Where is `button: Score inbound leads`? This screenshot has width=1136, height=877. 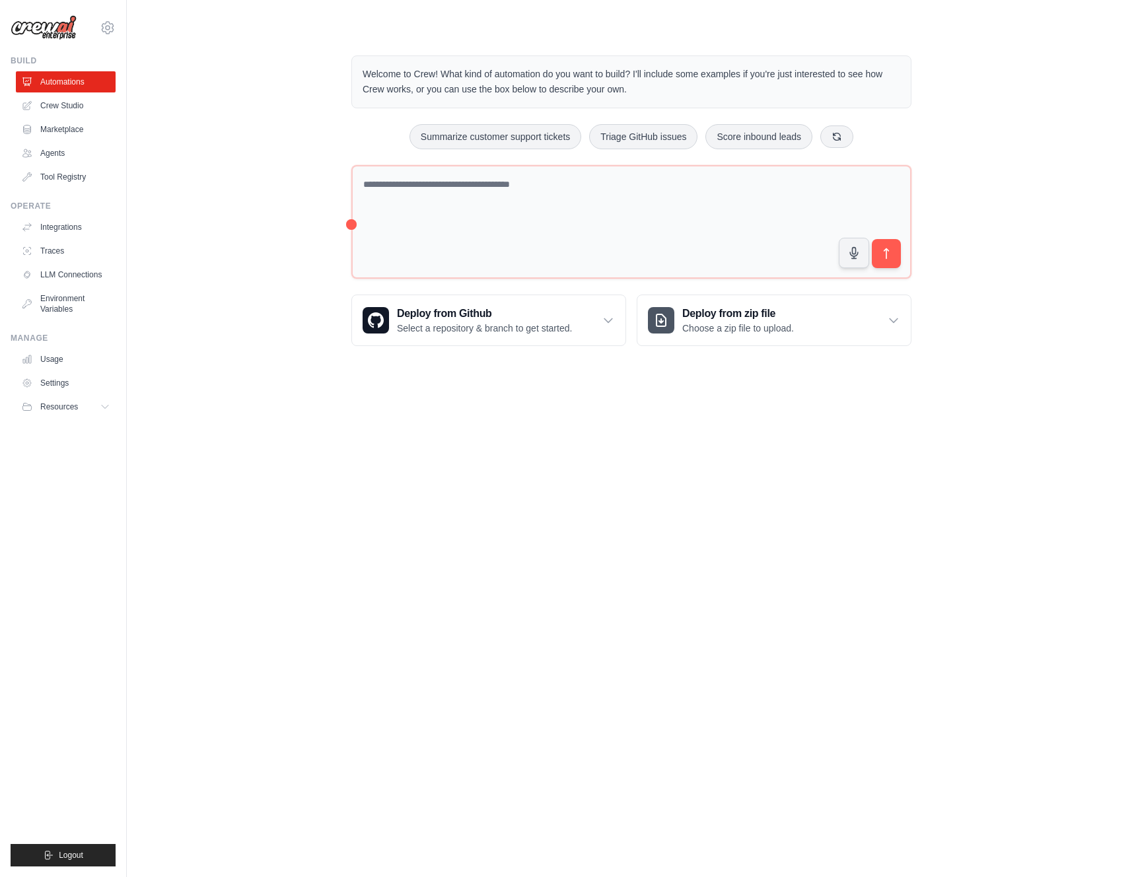
button: Score inbound leads is located at coordinates (759, 137).